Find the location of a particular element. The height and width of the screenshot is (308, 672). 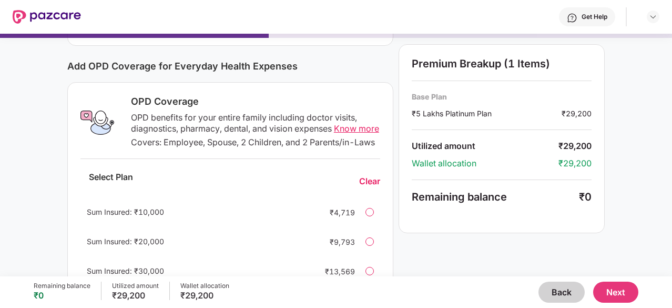

div: Covers: Employee, Spouse, 2 Children, and 2 Parents/in-Laws is located at coordinates (256, 142).